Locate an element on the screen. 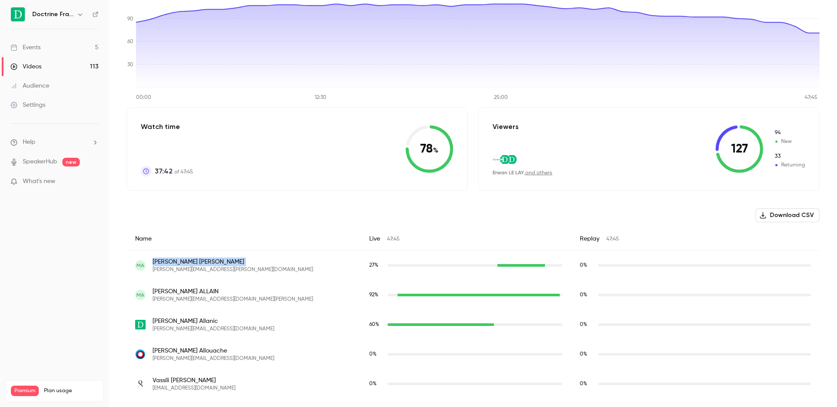 The height and width of the screenshot is (407, 837). a: and others is located at coordinates (539, 173).